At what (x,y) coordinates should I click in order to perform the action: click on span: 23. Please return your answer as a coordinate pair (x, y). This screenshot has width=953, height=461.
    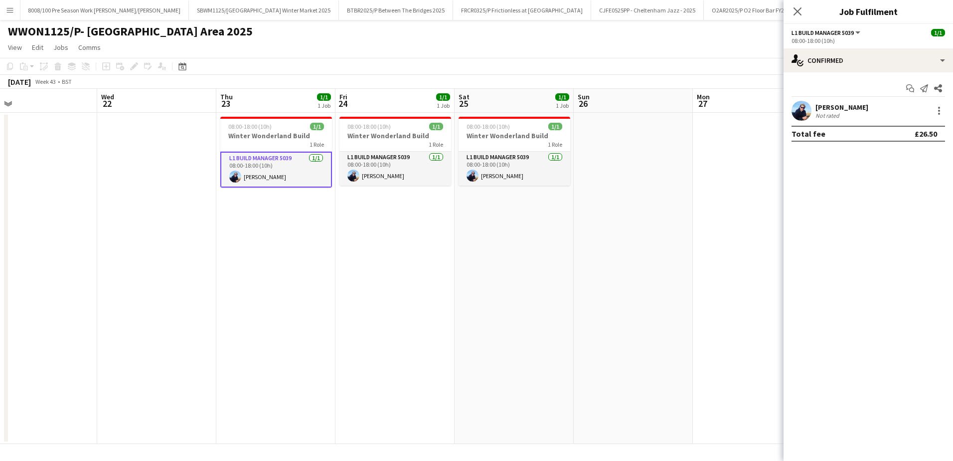
    Looking at the image, I should click on (226, 103).